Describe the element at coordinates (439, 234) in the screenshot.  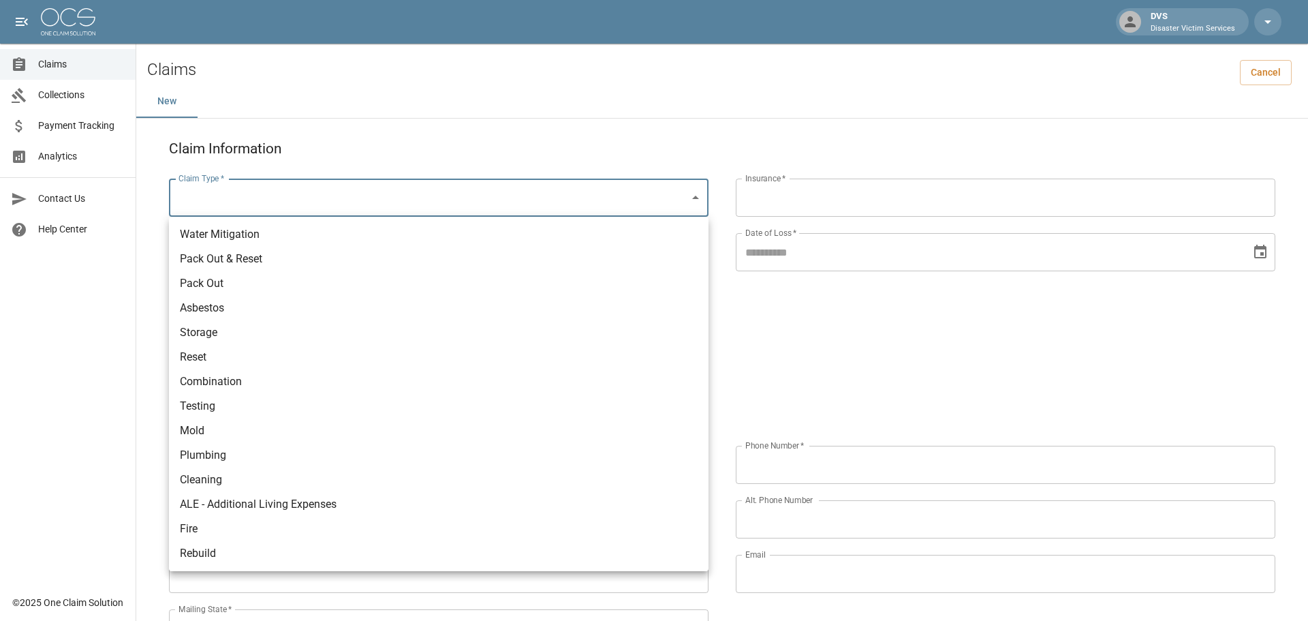
I see `li: Water Mitigation` at that location.